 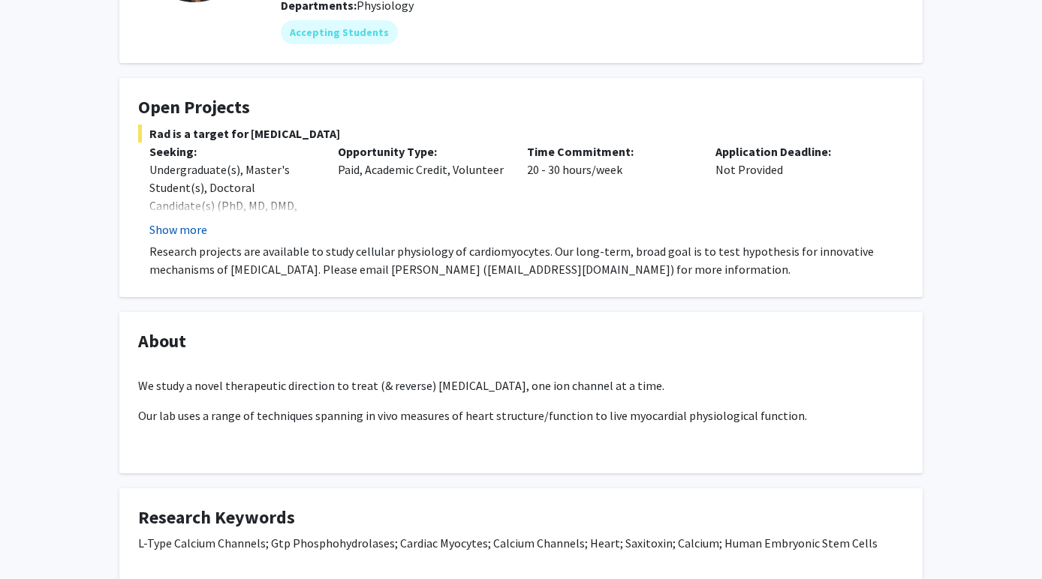 I want to click on h4: About, so click(x=521, y=341).